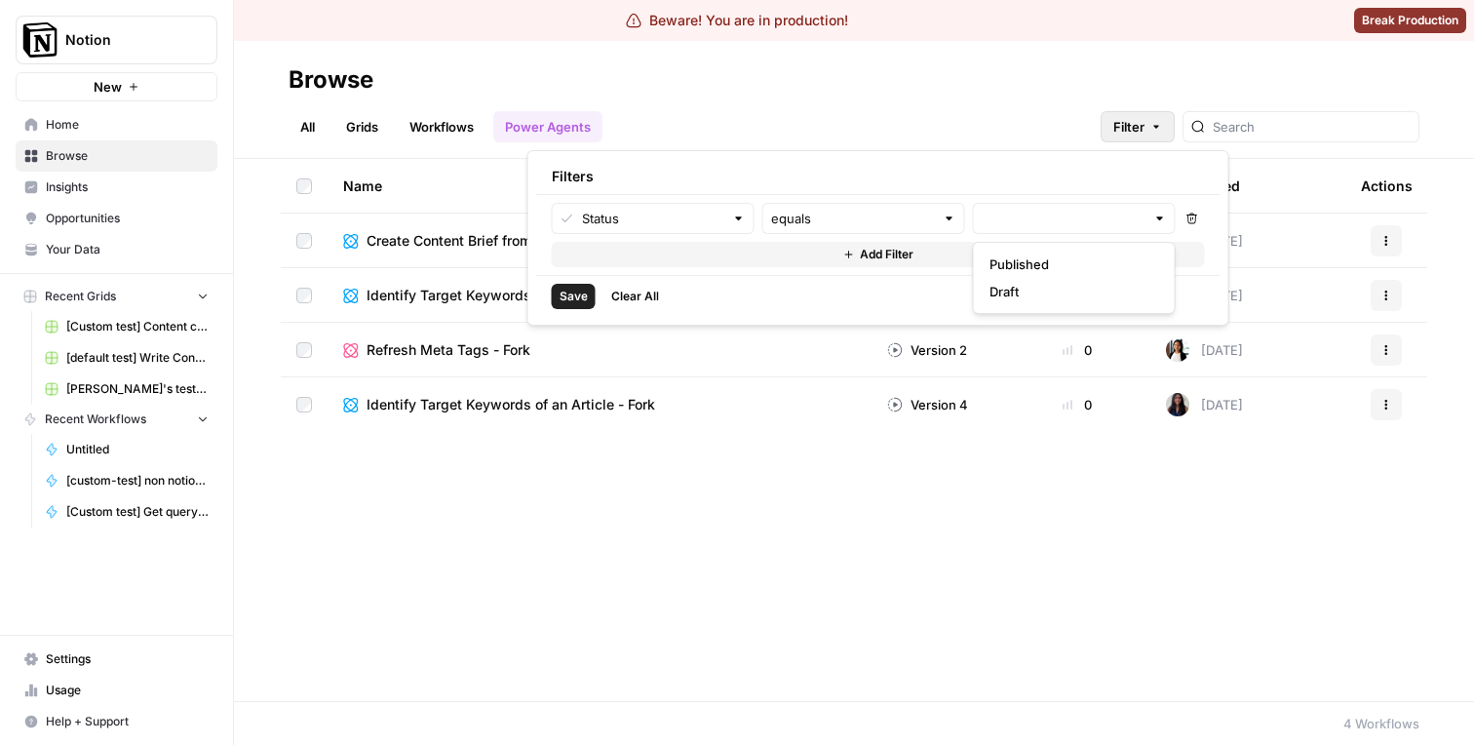  What do you see at coordinates (127, 481) in the screenshot?
I see `a: [custom-test] non notion page research` at bounding box center [127, 481].